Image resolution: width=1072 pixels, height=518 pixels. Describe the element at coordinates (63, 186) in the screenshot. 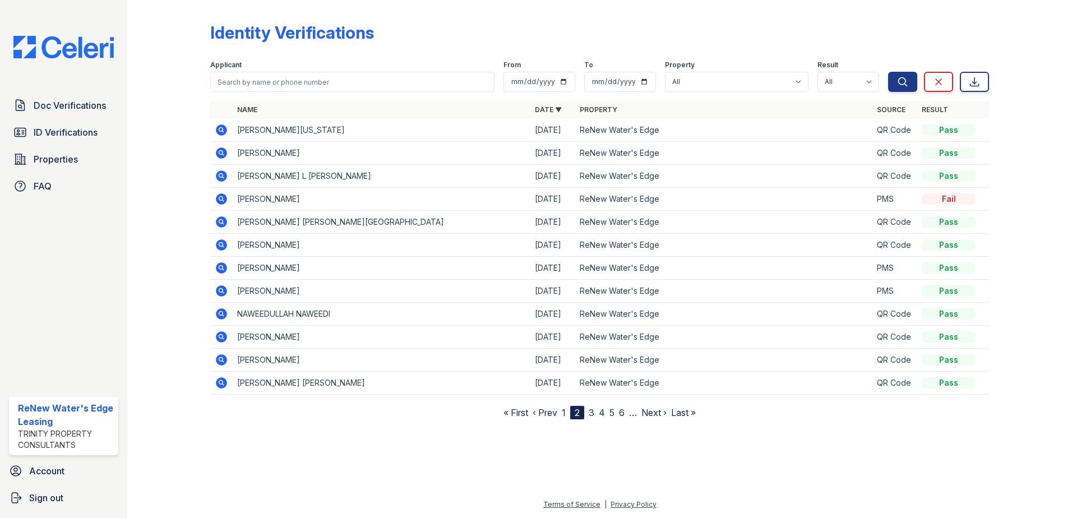

I see `a: FAQ` at that location.